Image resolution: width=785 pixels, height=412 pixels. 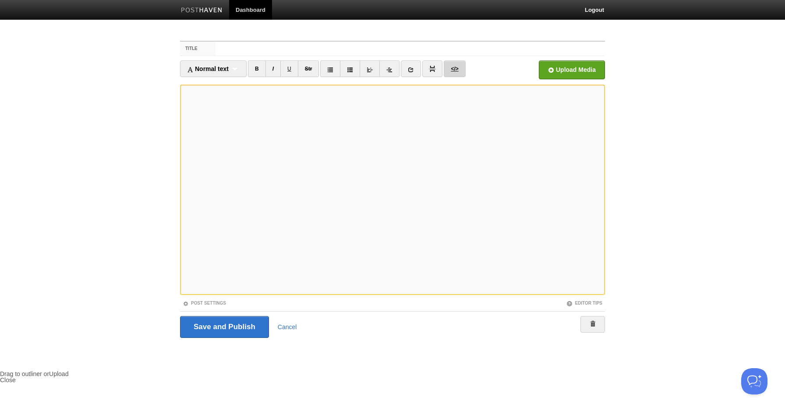 I want to click on a: I, so click(x=273, y=69).